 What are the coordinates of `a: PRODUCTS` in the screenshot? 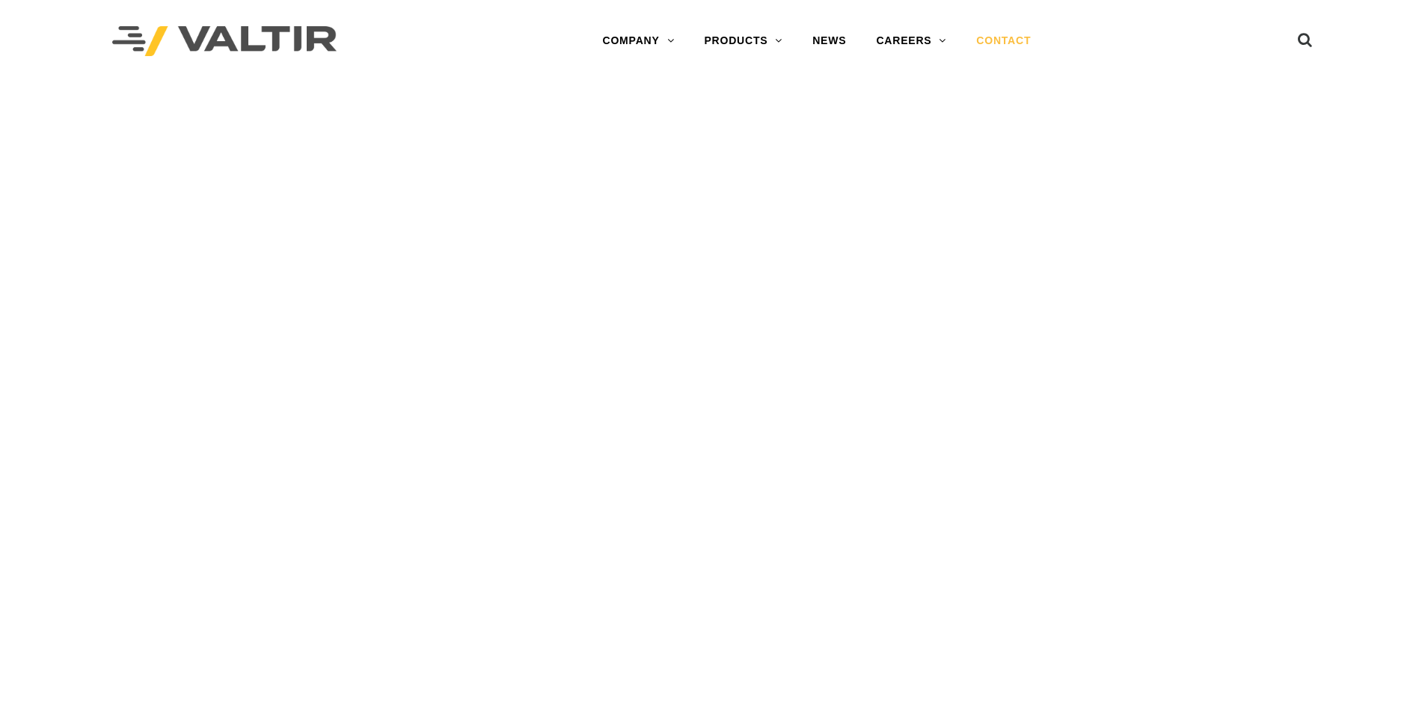 It's located at (743, 41).